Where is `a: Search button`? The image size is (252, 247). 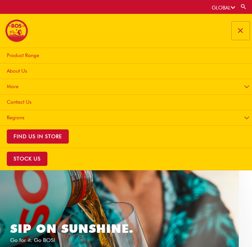 a: Search button is located at coordinates (243, 6).